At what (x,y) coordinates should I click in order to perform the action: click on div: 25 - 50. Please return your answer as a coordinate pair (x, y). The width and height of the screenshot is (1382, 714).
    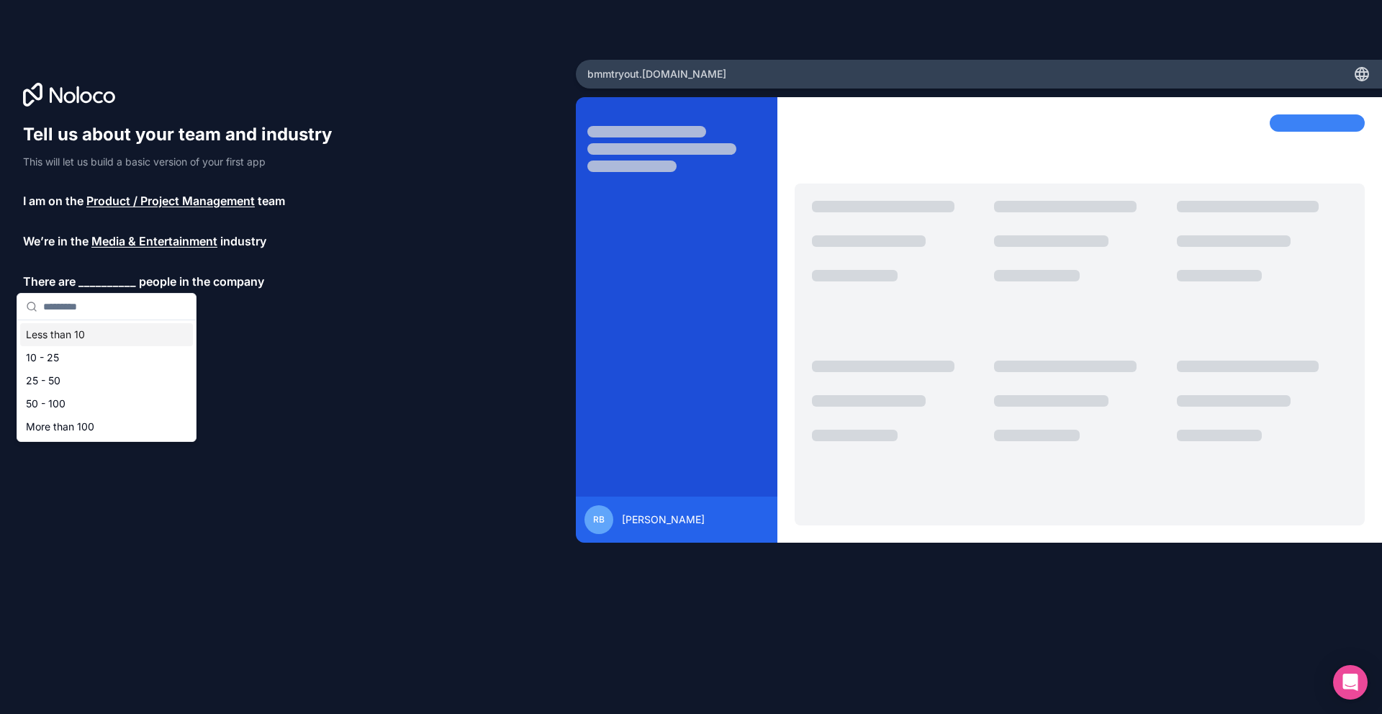
    Looking at the image, I should click on (106, 381).